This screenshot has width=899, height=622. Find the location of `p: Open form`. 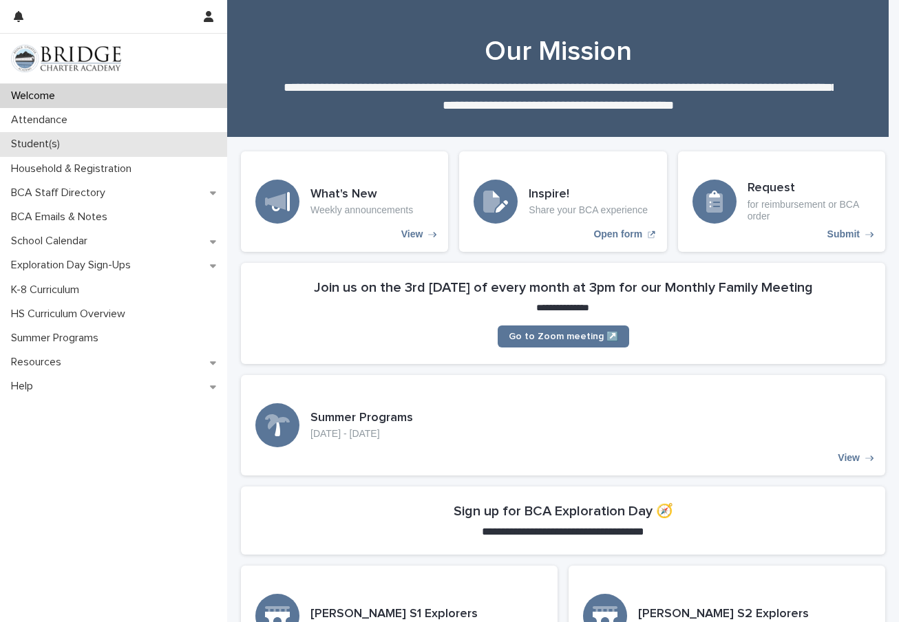

p: Open form is located at coordinates (618, 234).